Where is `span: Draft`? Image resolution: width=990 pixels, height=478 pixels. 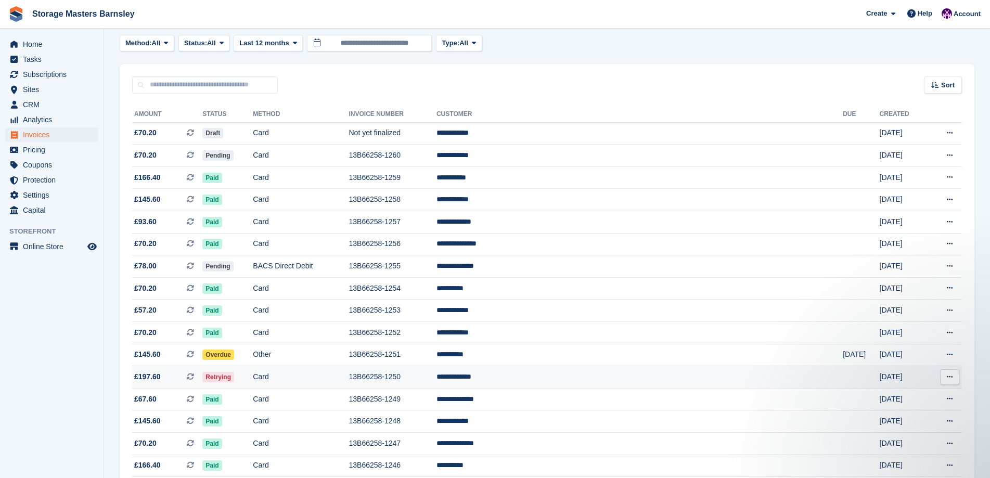
span: Draft is located at coordinates (213, 133).